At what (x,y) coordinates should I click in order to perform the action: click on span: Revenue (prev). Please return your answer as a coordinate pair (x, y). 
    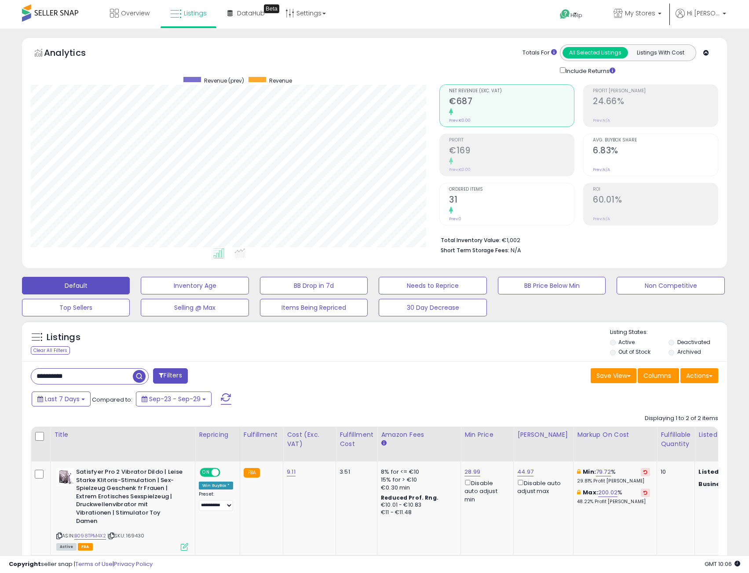
    Looking at the image, I should click on (224, 80).